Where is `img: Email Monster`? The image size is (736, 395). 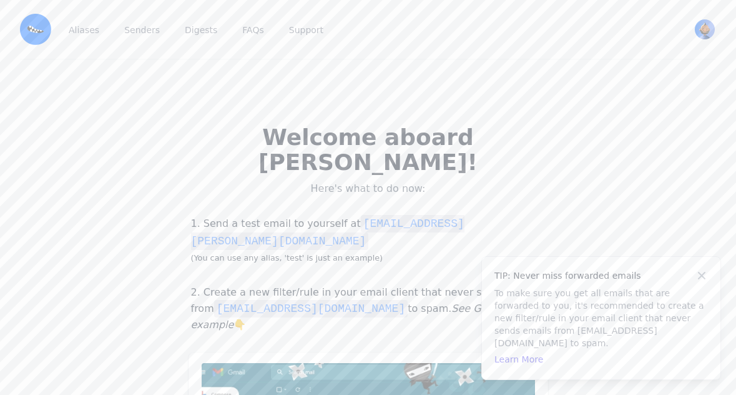
img: Email Monster is located at coordinates (36, 29).